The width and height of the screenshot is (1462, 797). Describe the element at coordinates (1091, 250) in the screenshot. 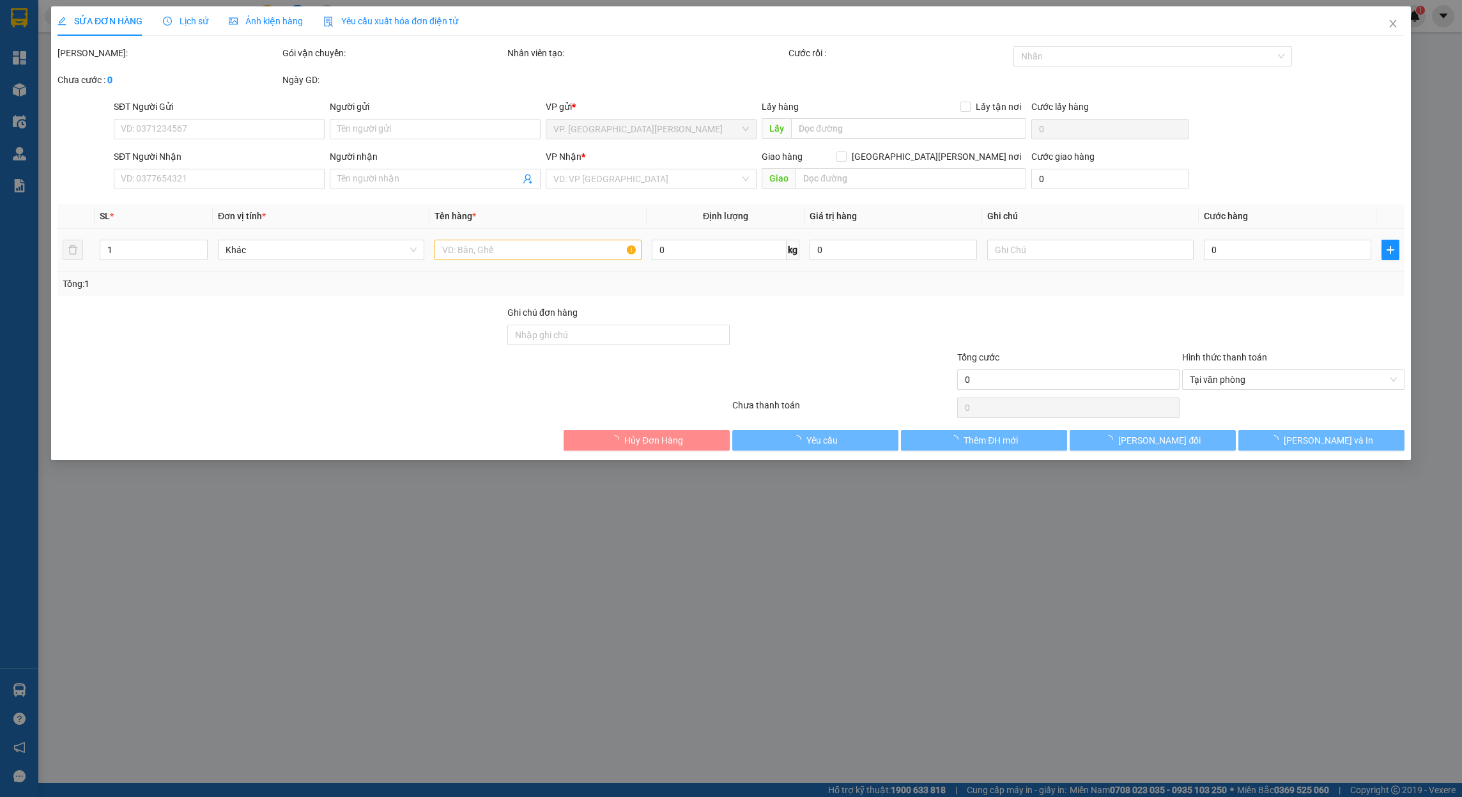

I see `input: Ghi Chú` at that location.